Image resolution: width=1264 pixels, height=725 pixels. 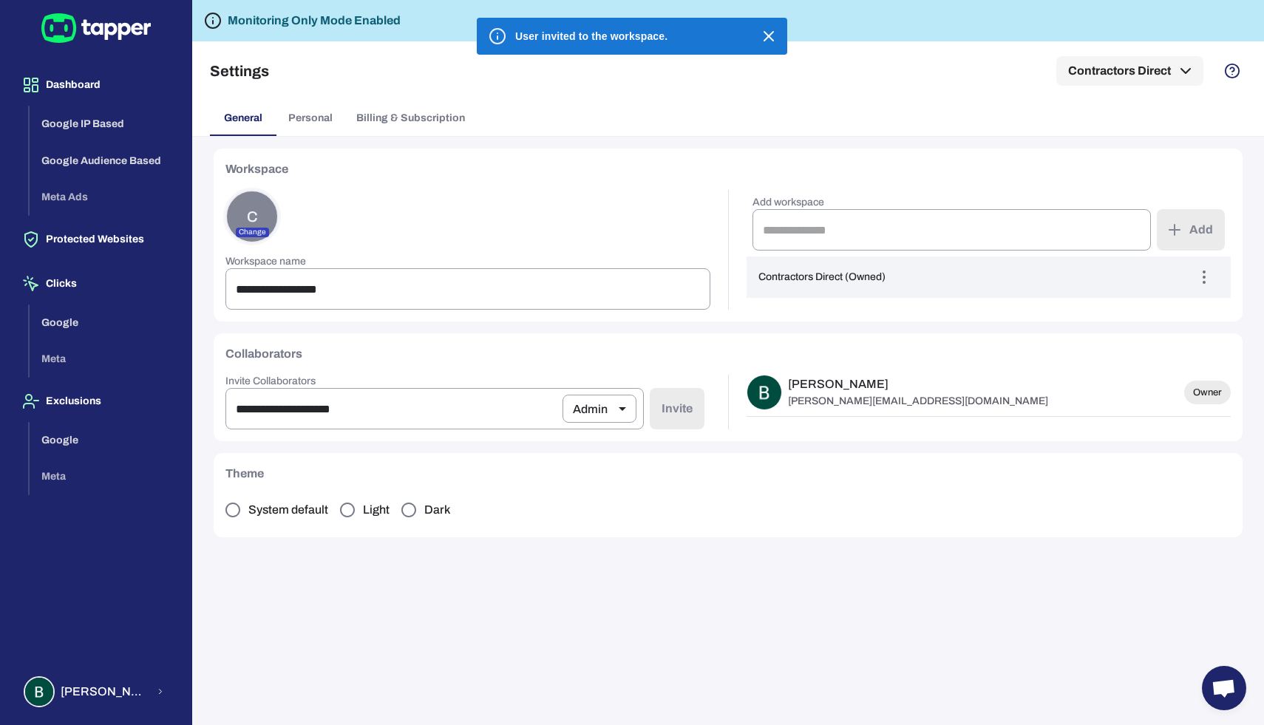 I want to click on button: CChange, so click(x=252, y=217).